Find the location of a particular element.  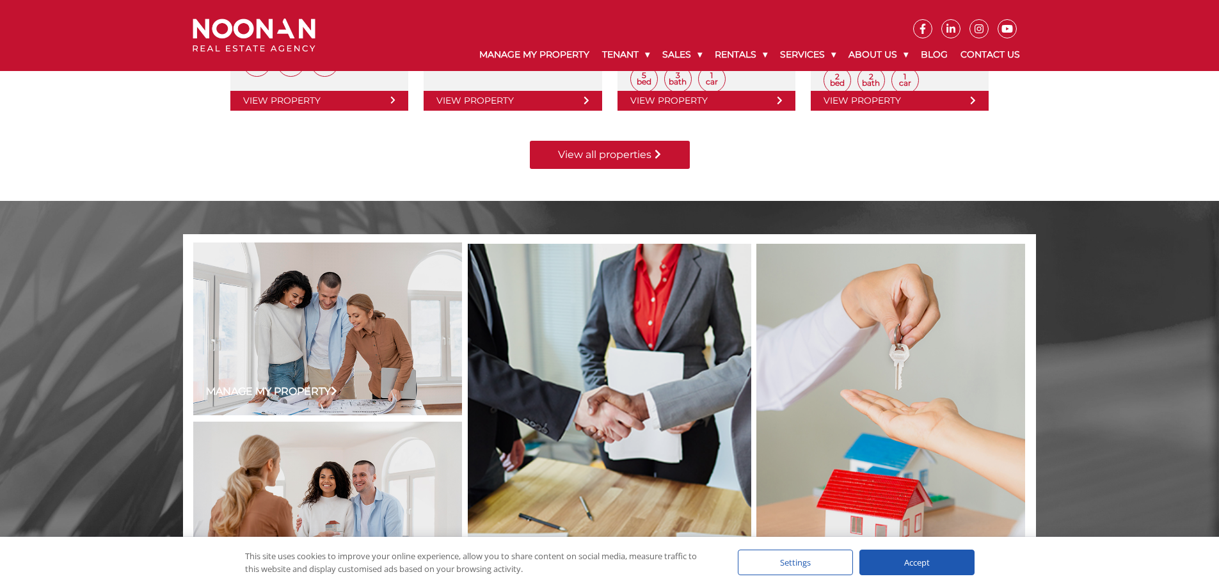

a: Services is located at coordinates (808, 54).